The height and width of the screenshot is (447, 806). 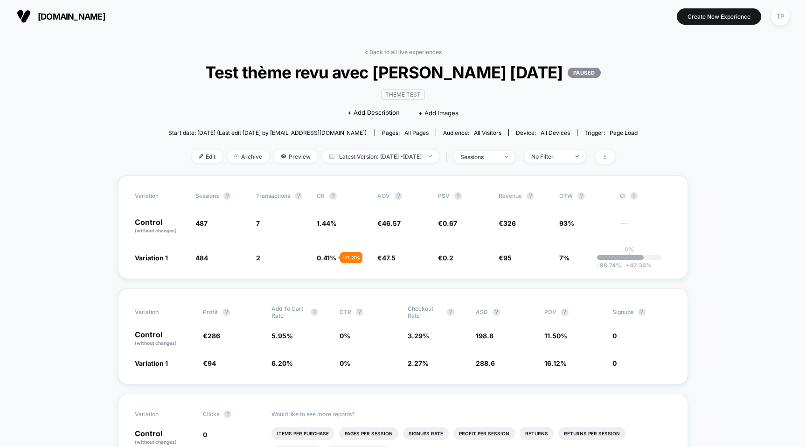 What do you see at coordinates (448, 258) in the screenshot?
I see `span: 0.2` at bounding box center [448, 258].